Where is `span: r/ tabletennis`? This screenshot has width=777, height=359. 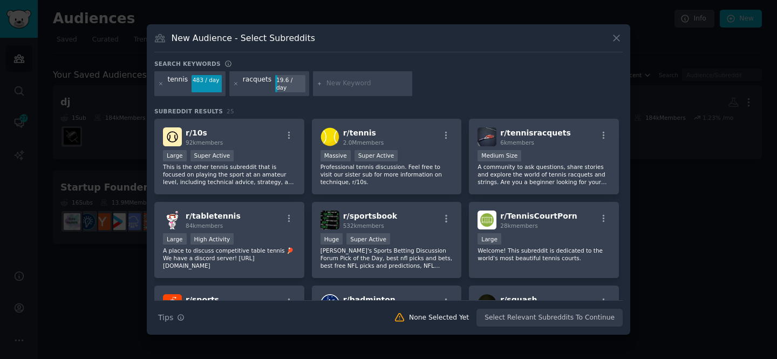
span: r/ tabletennis is located at coordinates (213, 216).